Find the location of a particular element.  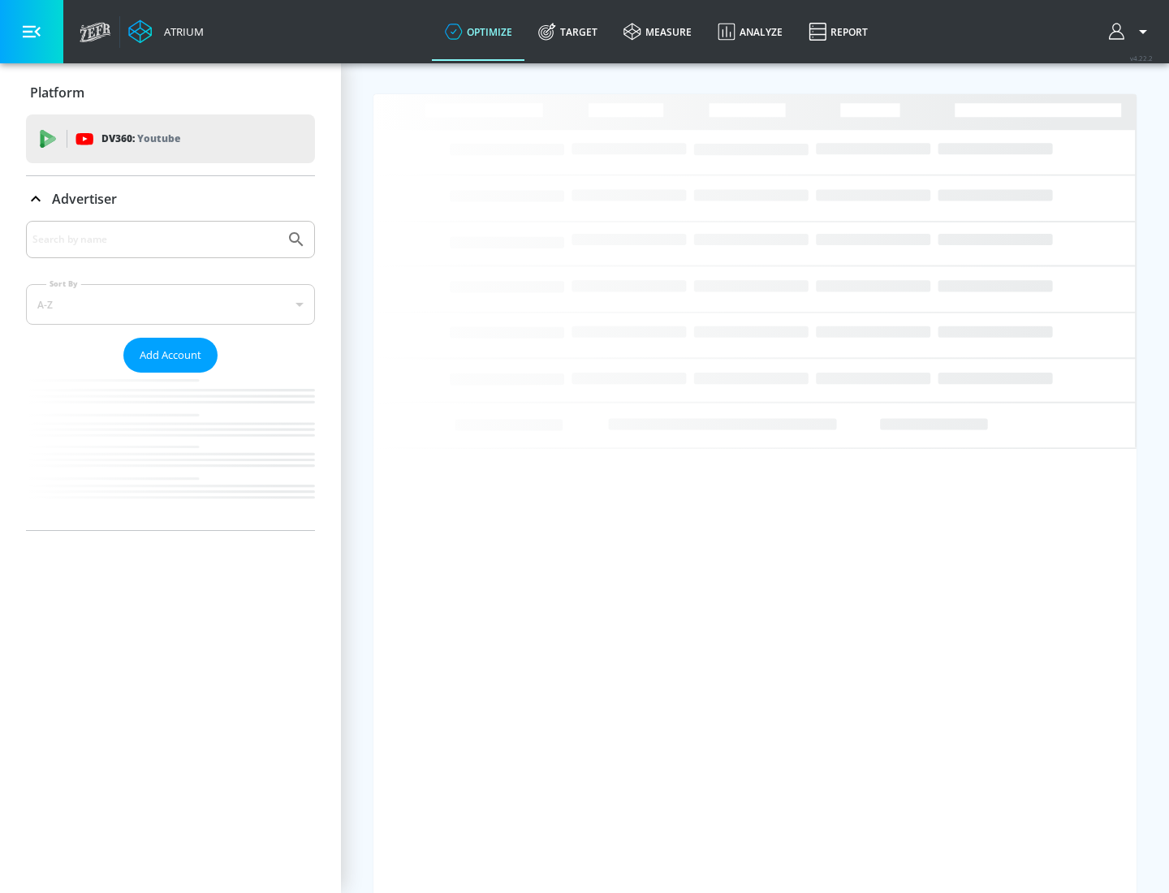

span: Add Account is located at coordinates (170, 355).